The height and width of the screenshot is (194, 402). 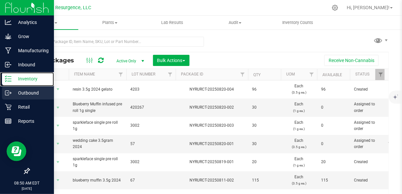 What do you see at coordinates (212, 126) in the screenshot?
I see `div: NYRURCT-20250820-003` at bounding box center [212, 126].